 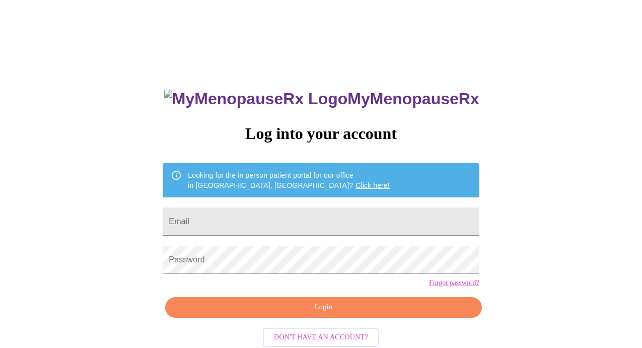 I want to click on h3: Log into your account, so click(x=321, y=133).